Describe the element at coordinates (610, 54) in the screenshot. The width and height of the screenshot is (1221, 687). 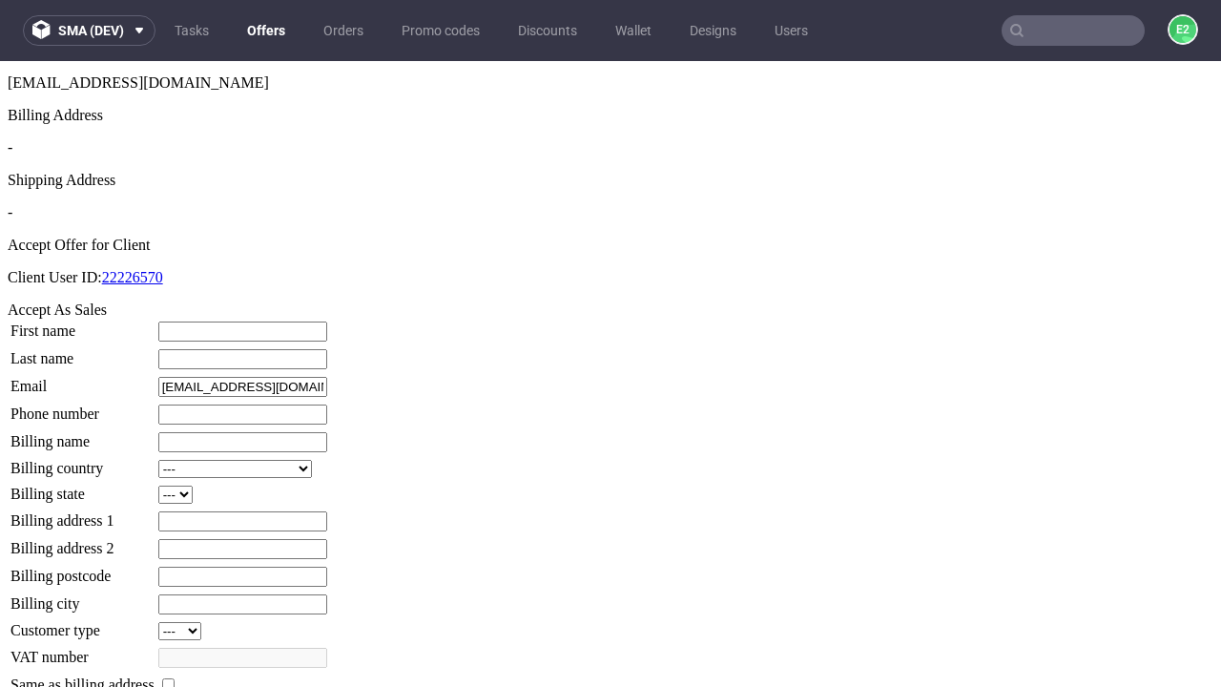
I see `div: Billing Address` at that location.